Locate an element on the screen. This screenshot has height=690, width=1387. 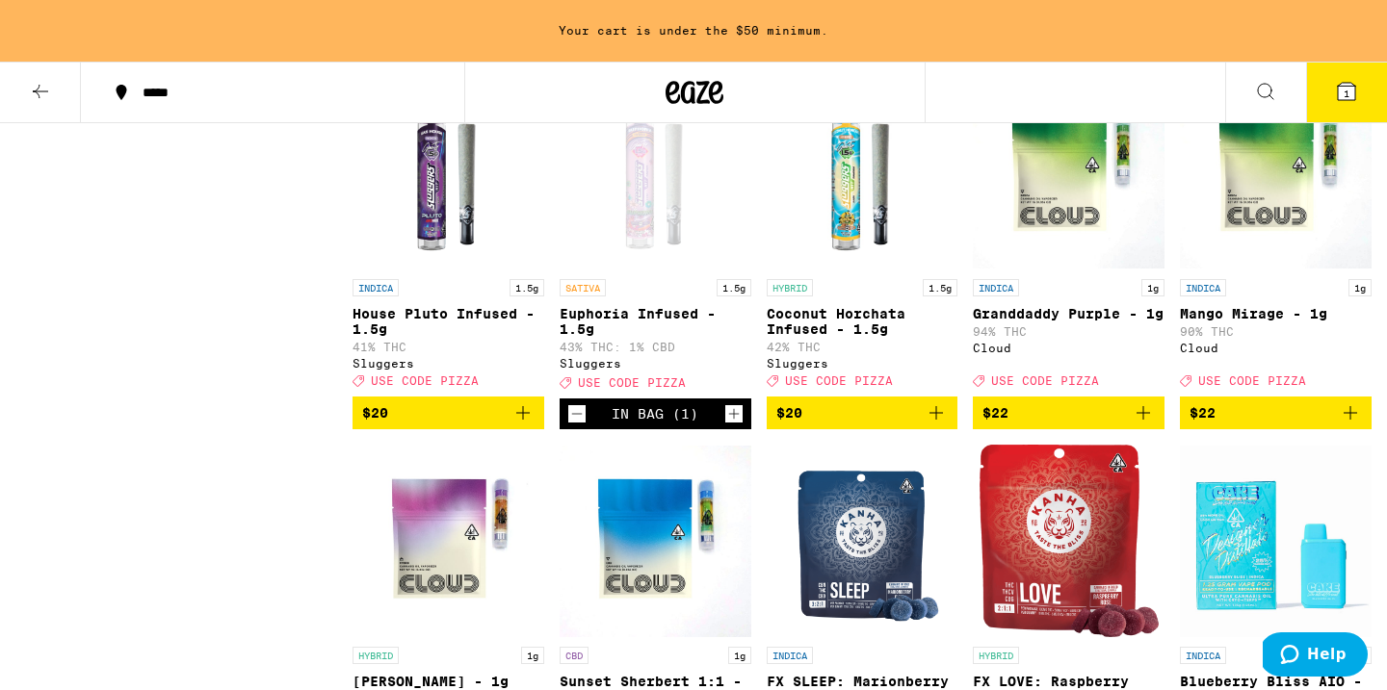
p: 90% THC is located at coordinates (1275, 331).